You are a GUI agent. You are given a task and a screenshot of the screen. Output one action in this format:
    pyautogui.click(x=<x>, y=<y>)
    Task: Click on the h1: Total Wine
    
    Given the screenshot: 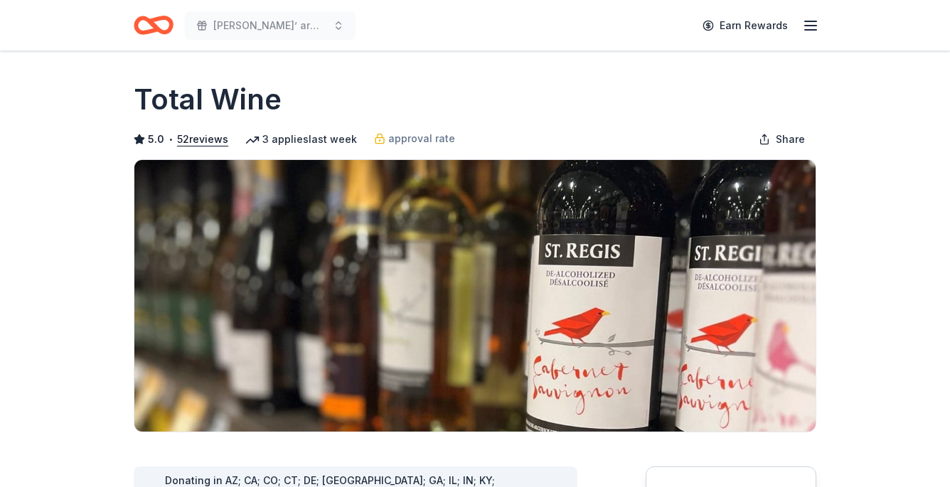 What is the action you would take?
    pyautogui.click(x=208, y=100)
    